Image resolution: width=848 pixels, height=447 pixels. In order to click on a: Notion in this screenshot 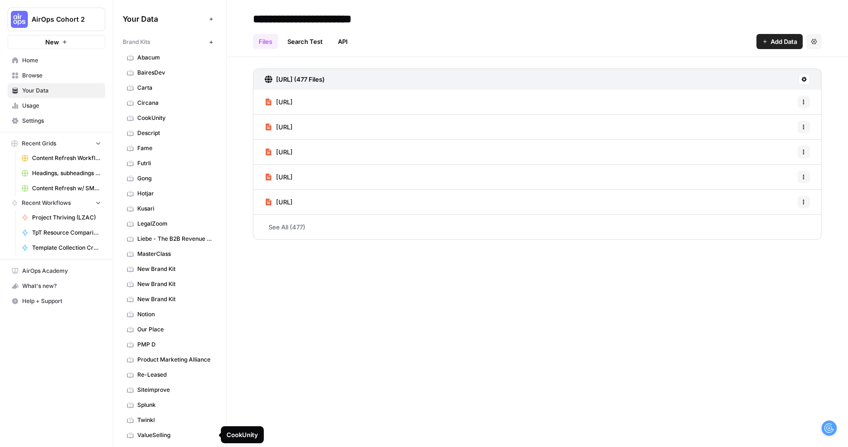, I will do `click(169, 314)`.